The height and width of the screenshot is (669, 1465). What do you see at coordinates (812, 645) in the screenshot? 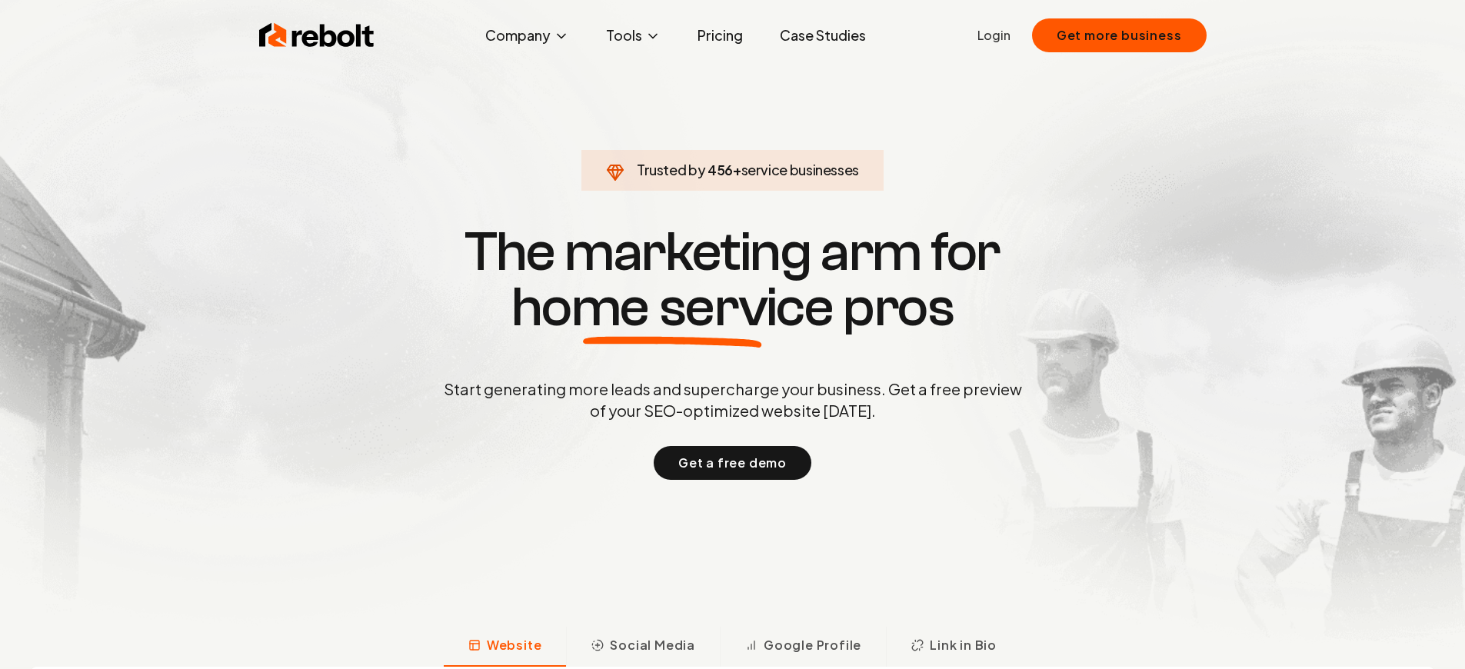
I see `span: Google Profile` at bounding box center [812, 645].